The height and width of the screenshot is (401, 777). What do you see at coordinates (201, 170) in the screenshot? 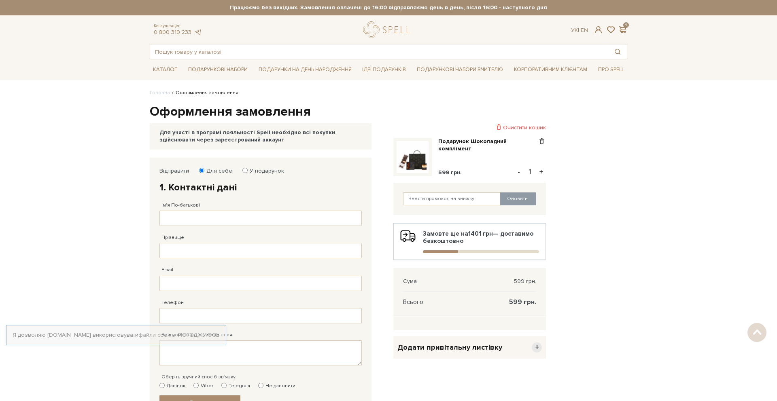
I see `input: Для себе` at bounding box center [201, 170].